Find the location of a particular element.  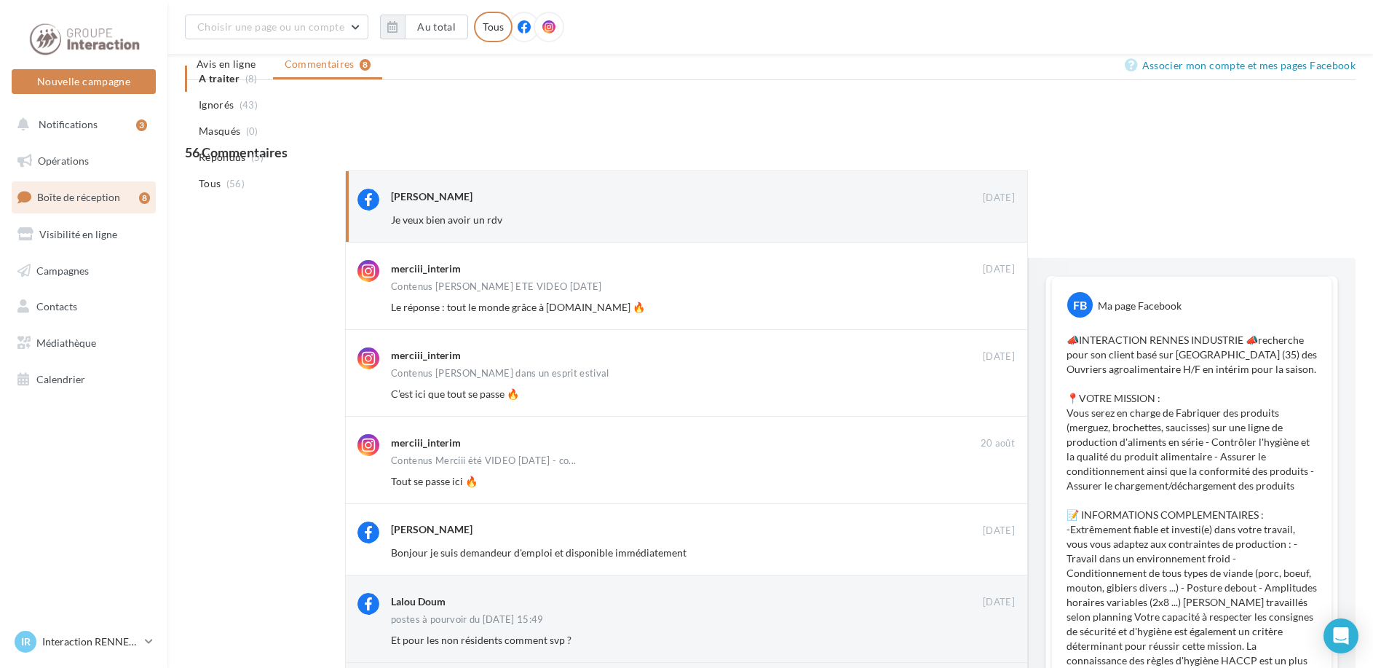

span: Opérations is located at coordinates (63, 160).